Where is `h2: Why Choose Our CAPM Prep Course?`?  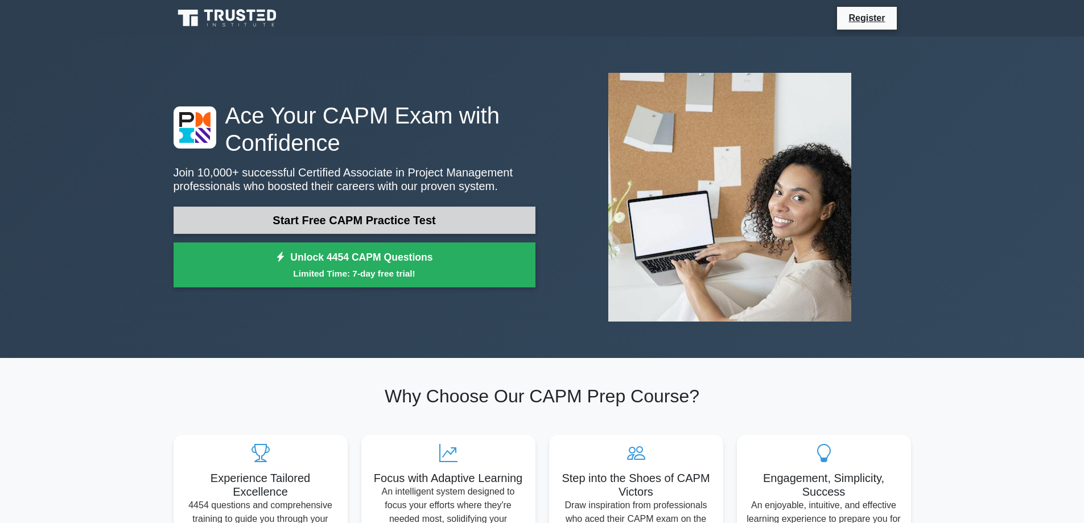 h2: Why Choose Our CAPM Prep Course? is located at coordinates (543, 396).